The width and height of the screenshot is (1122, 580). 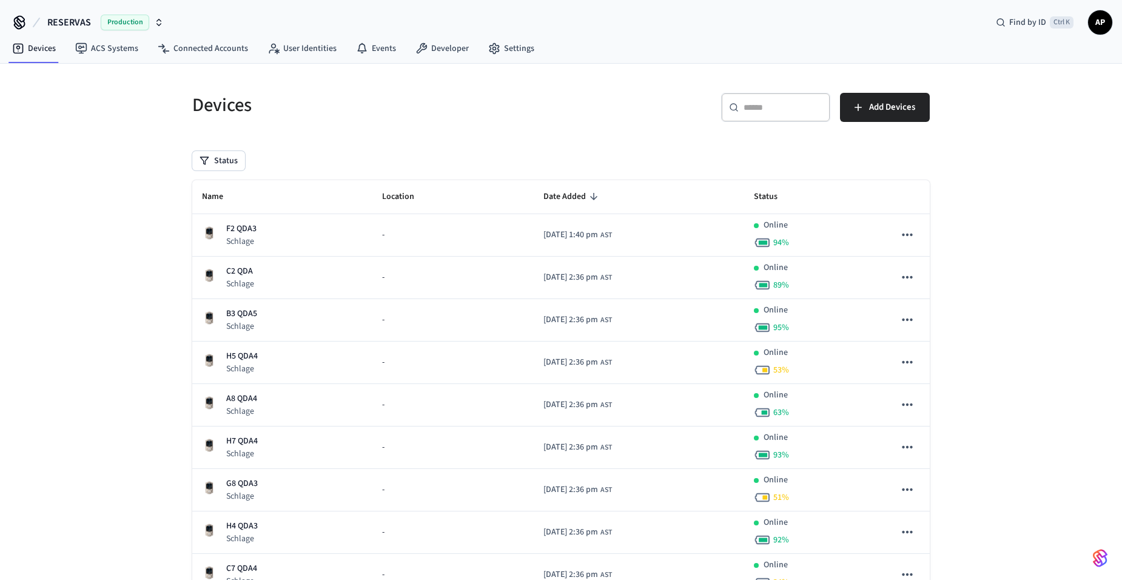 I want to click on span: Production, so click(x=125, y=22).